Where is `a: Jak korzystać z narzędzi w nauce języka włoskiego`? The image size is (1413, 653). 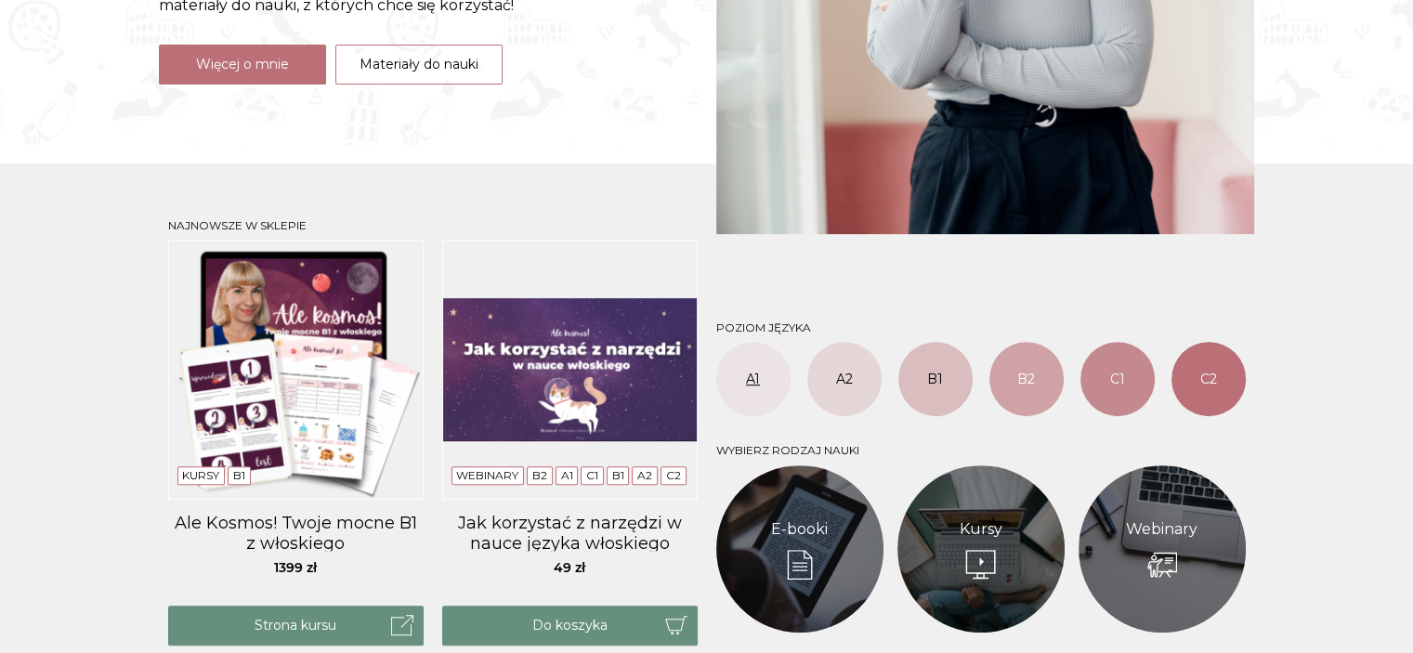
a: Jak korzystać z narzędzi w nauce języka włoskiego is located at coordinates (570, 532).